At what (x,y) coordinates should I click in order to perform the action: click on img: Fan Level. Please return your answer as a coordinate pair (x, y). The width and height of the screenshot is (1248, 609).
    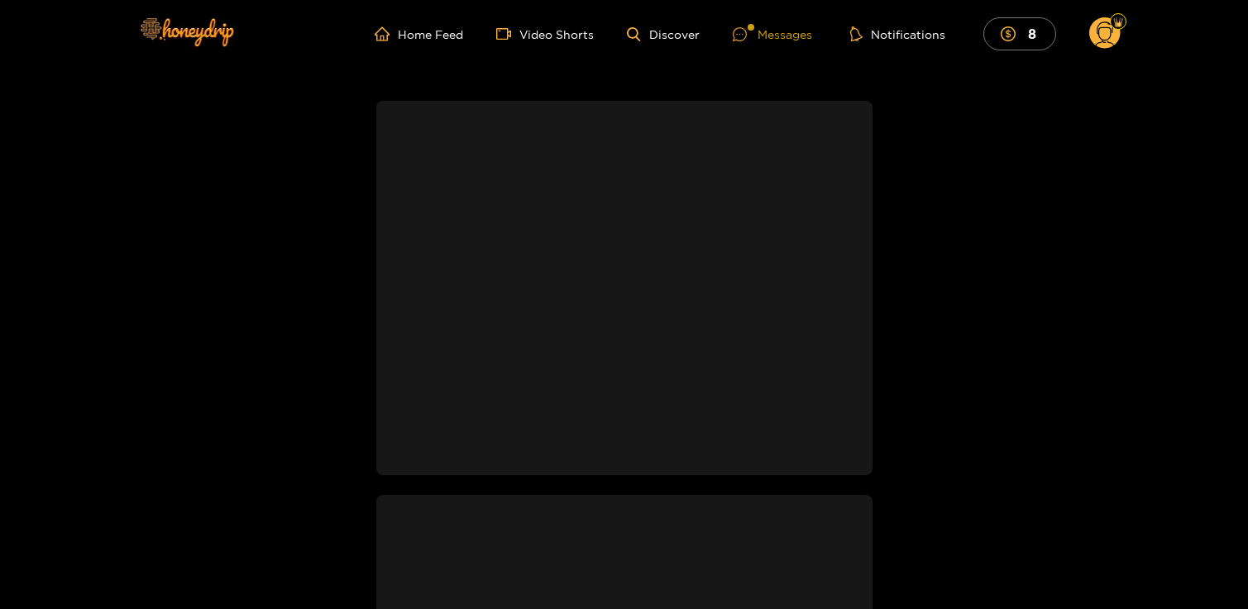
    Looking at the image, I should click on (1118, 22).